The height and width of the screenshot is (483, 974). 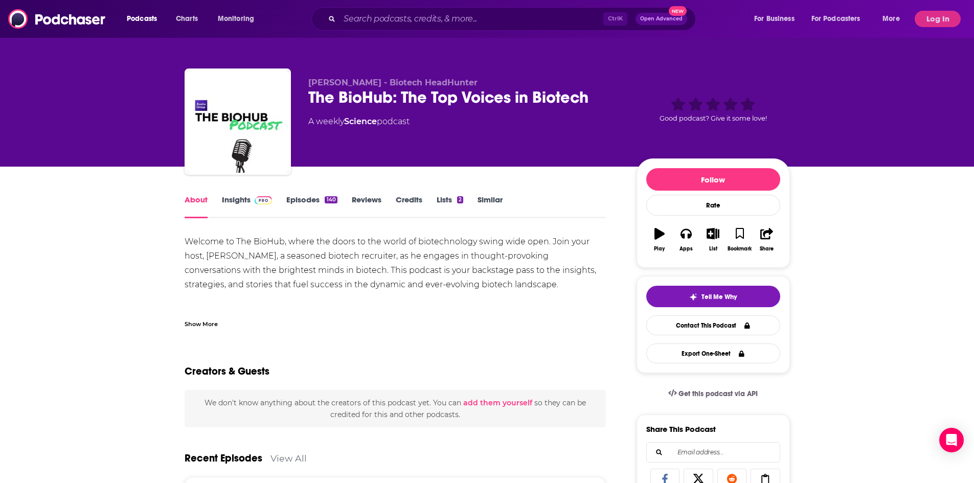 What do you see at coordinates (263, 201) in the screenshot?
I see `img: Podchaser Pro` at bounding box center [263, 201].